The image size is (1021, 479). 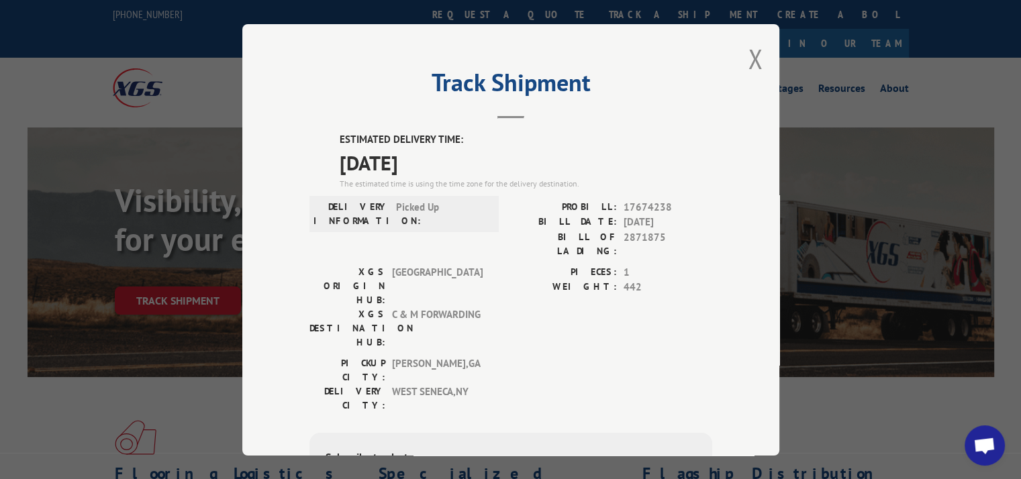 What do you see at coordinates (347, 285) in the screenshot?
I see `label: XGS ORIGIN HUB:` at bounding box center [347, 285].